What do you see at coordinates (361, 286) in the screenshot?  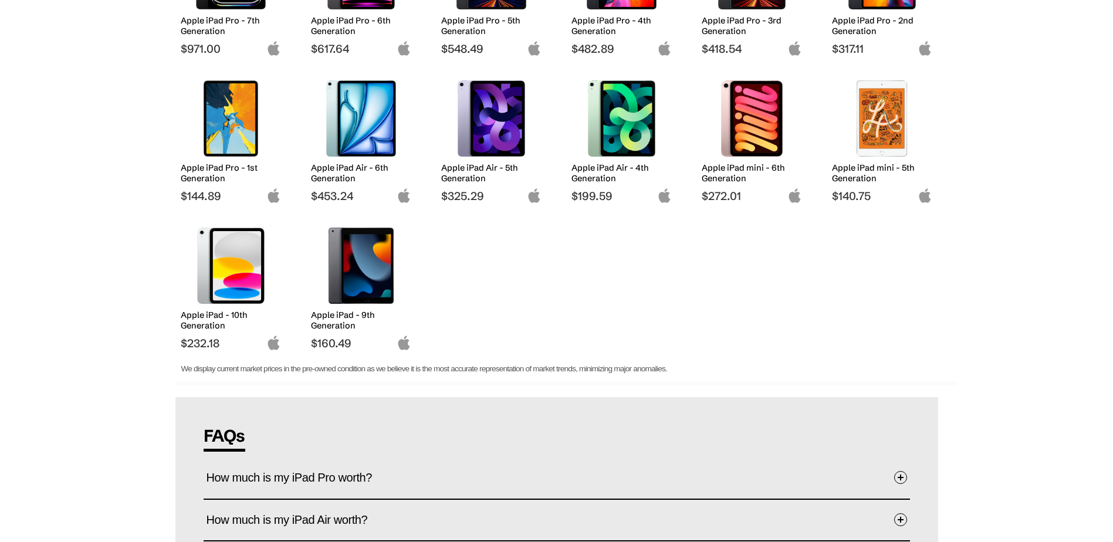 I see `a: Apple iPad (9th Generation) Apple iPad - 9th Generation $160.49 apple-logo` at bounding box center [361, 286].